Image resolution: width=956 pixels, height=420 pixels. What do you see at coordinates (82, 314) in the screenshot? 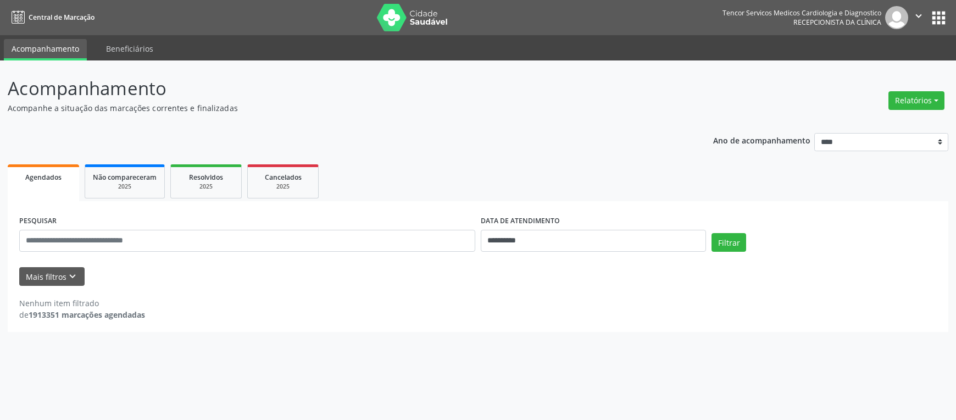
I see `div: de` at bounding box center [82, 314].